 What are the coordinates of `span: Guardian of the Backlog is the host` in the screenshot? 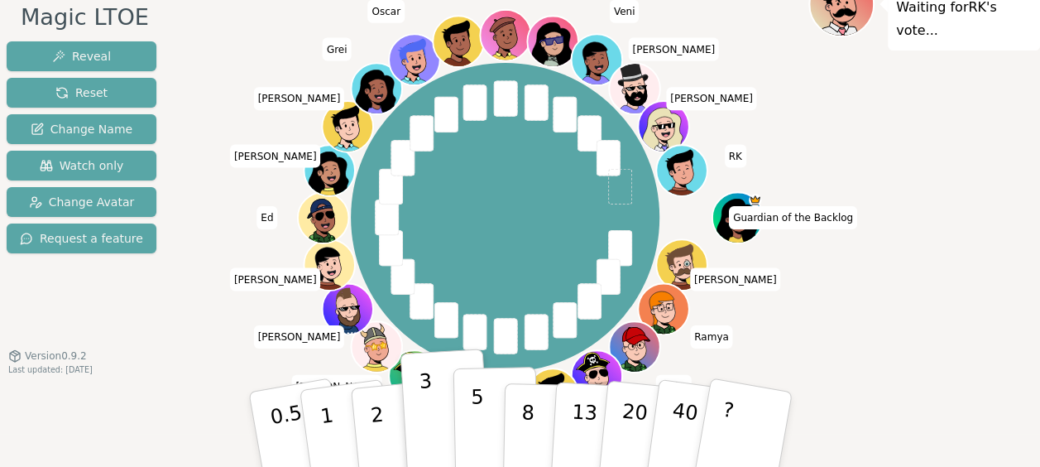 It's located at (754, 199).